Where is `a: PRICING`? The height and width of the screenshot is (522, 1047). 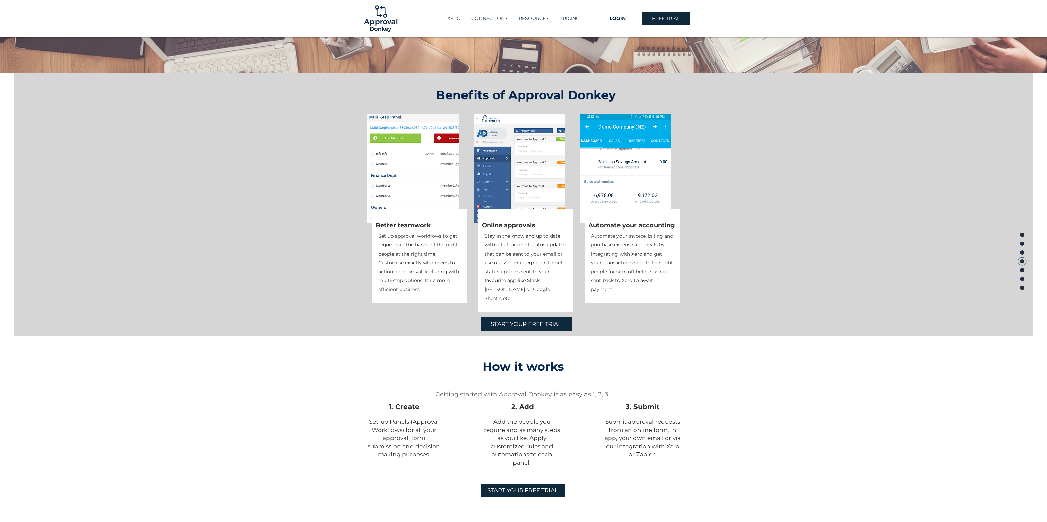 a: PRICING is located at coordinates (570, 18).